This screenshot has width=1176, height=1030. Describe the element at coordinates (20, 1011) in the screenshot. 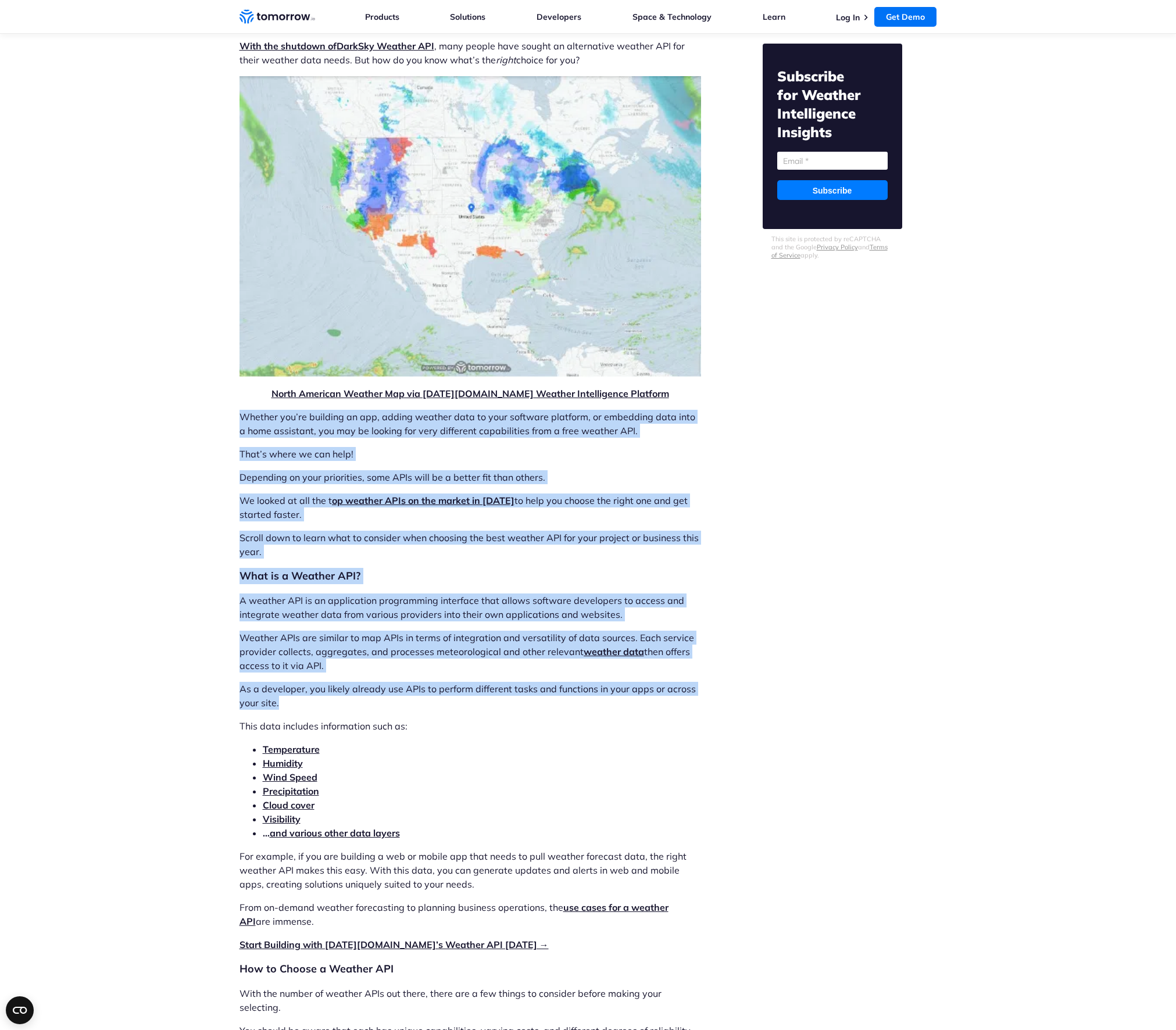

I see `button: Open CMP widget` at that location.